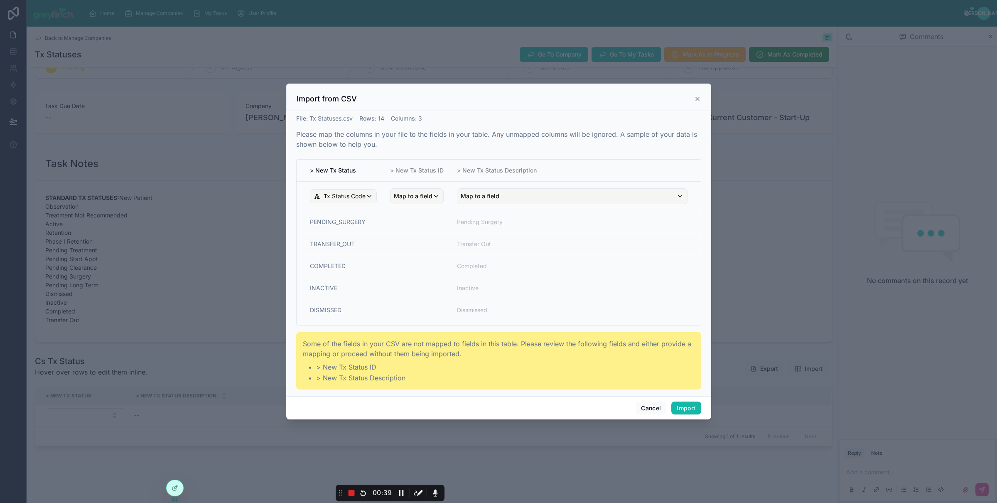  I want to click on td: Pending Surgery, so click(575, 221).